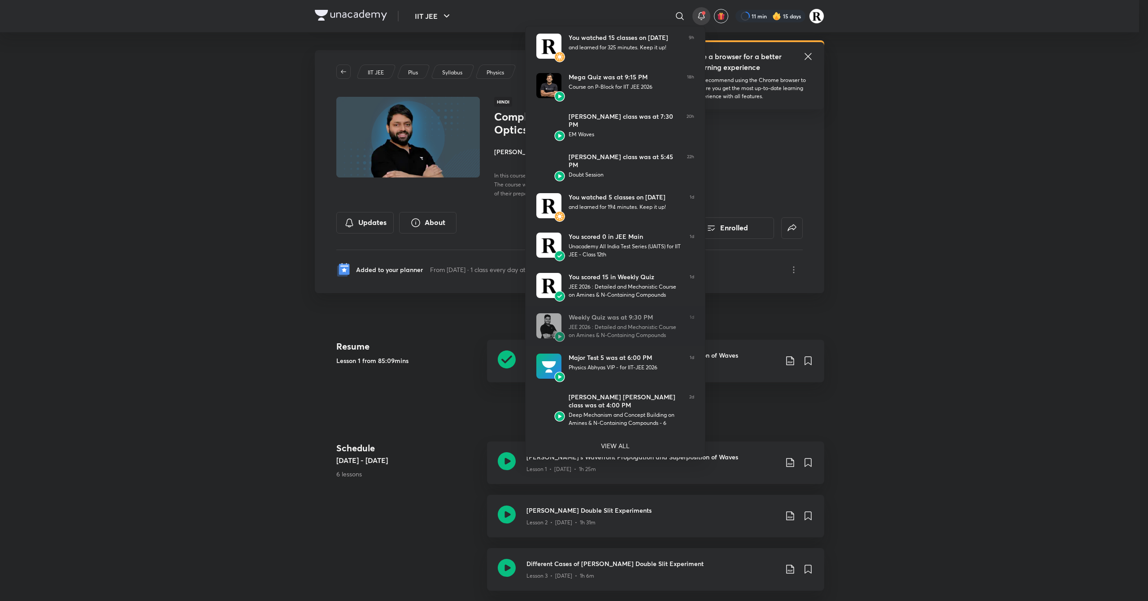  I want to click on span: 22h, so click(690, 166).